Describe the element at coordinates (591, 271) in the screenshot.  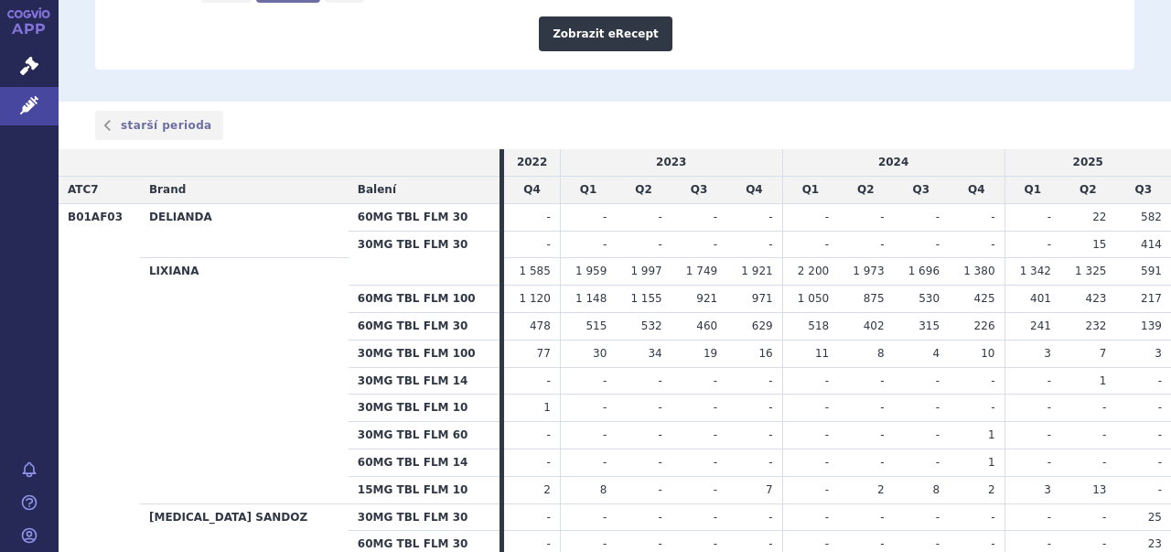
I see `span: 1 959` at that location.